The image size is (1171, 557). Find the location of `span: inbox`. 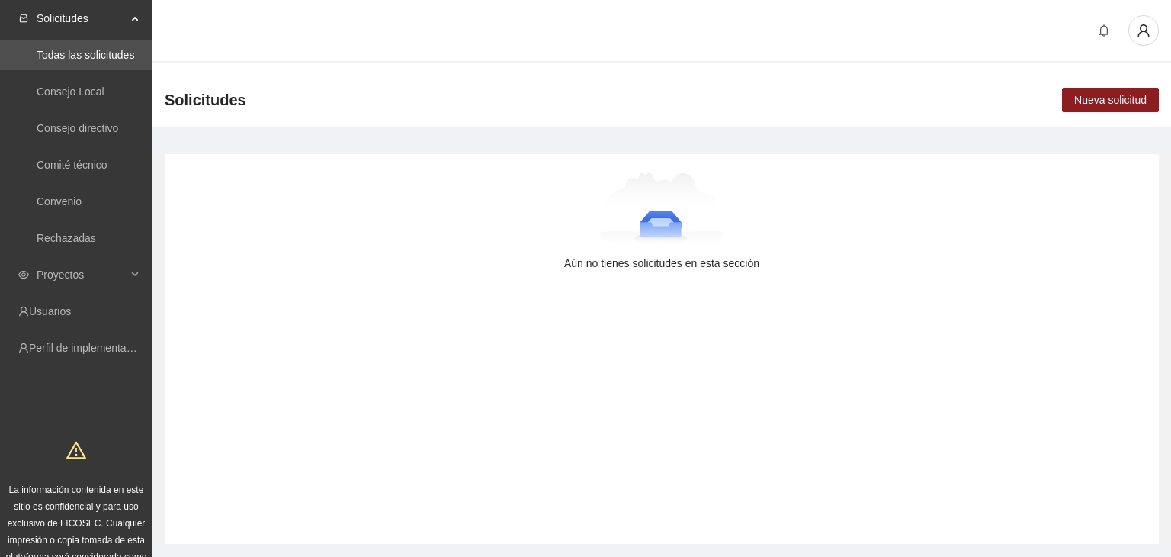

span: inbox is located at coordinates (24, 18).